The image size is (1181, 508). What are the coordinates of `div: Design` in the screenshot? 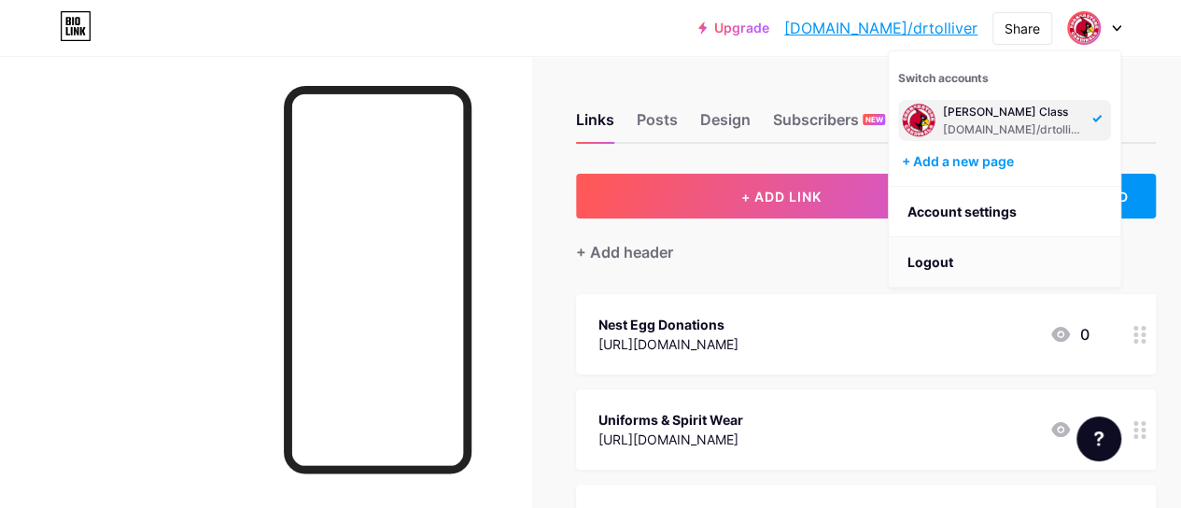 It's located at (725, 125).